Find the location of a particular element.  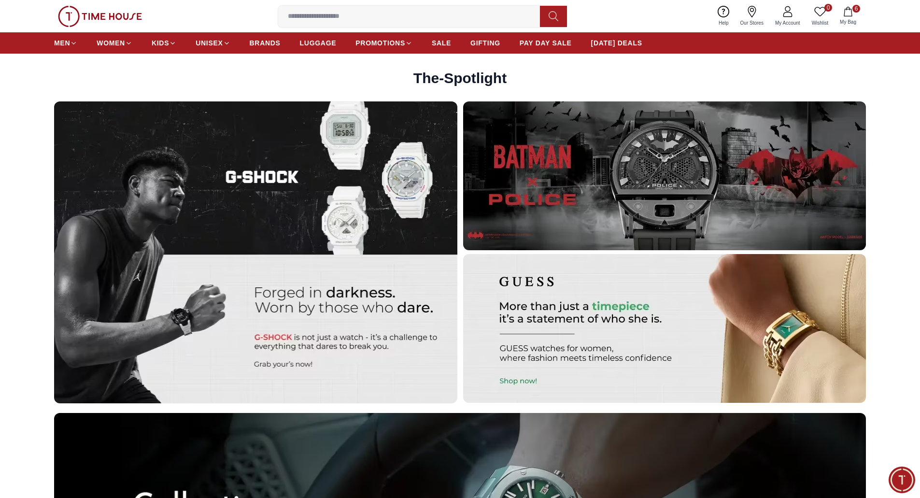

a: LUGGAGE is located at coordinates (318, 43).